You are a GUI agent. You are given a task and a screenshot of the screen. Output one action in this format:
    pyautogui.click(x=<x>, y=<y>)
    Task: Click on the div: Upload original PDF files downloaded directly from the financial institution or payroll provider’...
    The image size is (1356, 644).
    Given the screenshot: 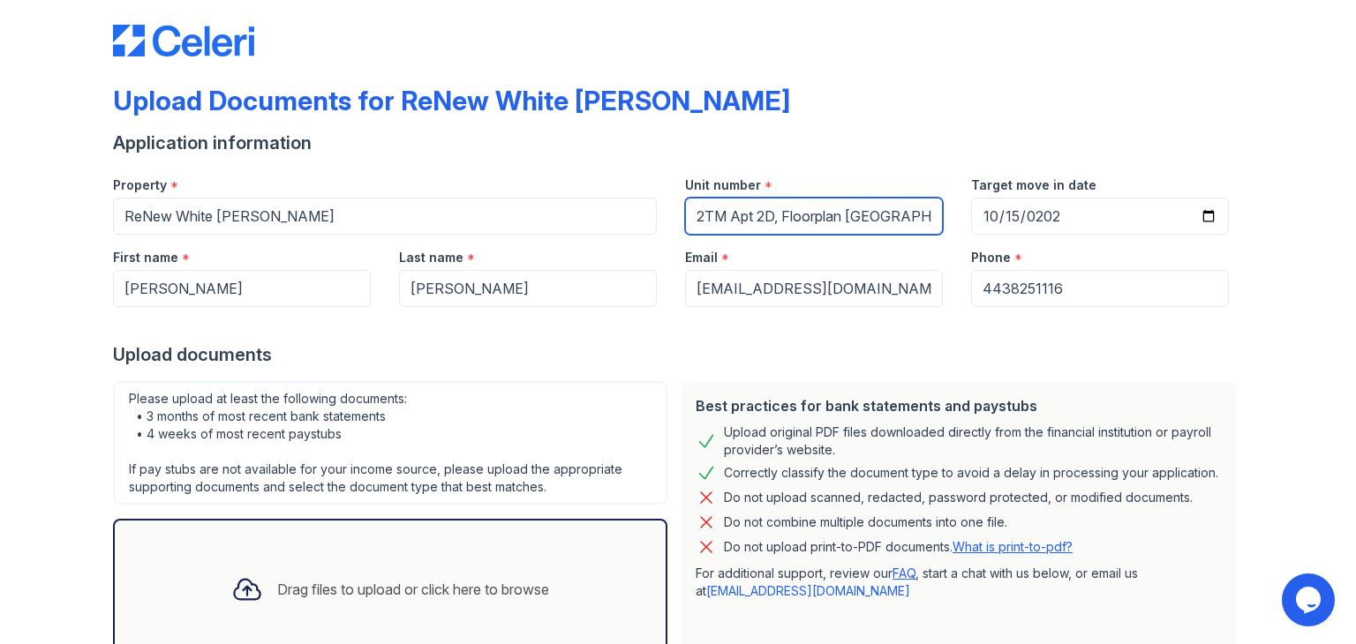 What is the action you would take?
    pyautogui.click(x=973, y=441)
    